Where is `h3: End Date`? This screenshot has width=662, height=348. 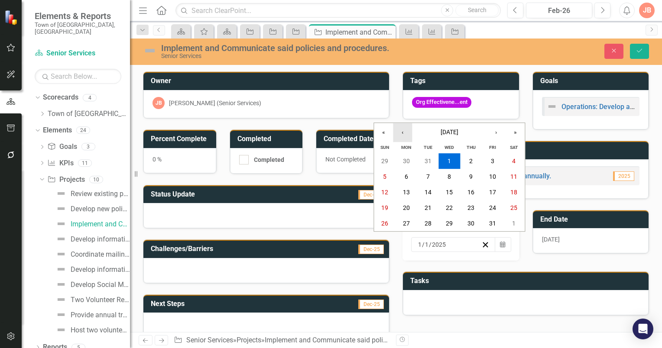 h3: End Date is located at coordinates (592, 220).